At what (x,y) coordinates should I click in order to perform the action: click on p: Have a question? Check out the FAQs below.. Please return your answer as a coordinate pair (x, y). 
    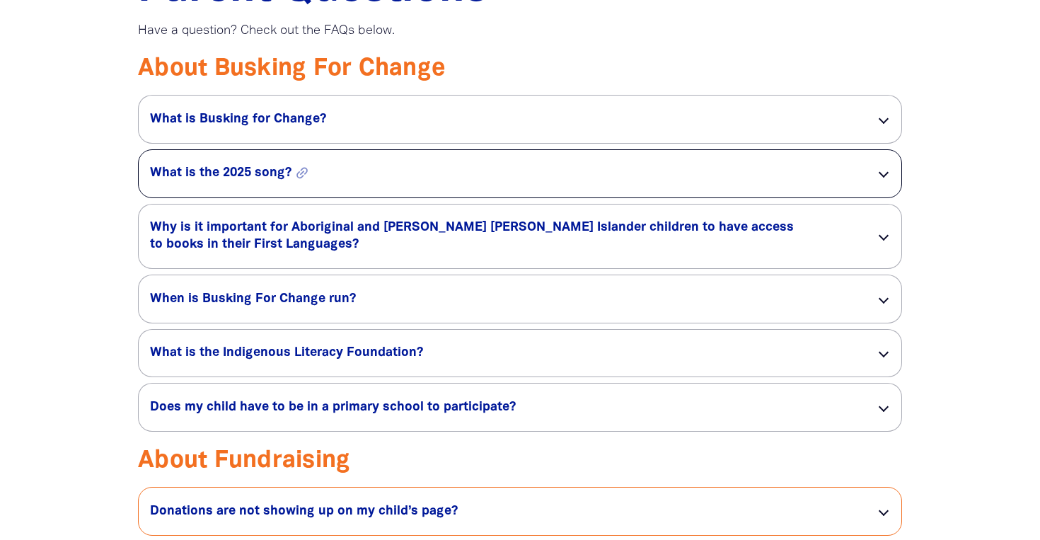
    Looking at the image, I should click on (520, 31).